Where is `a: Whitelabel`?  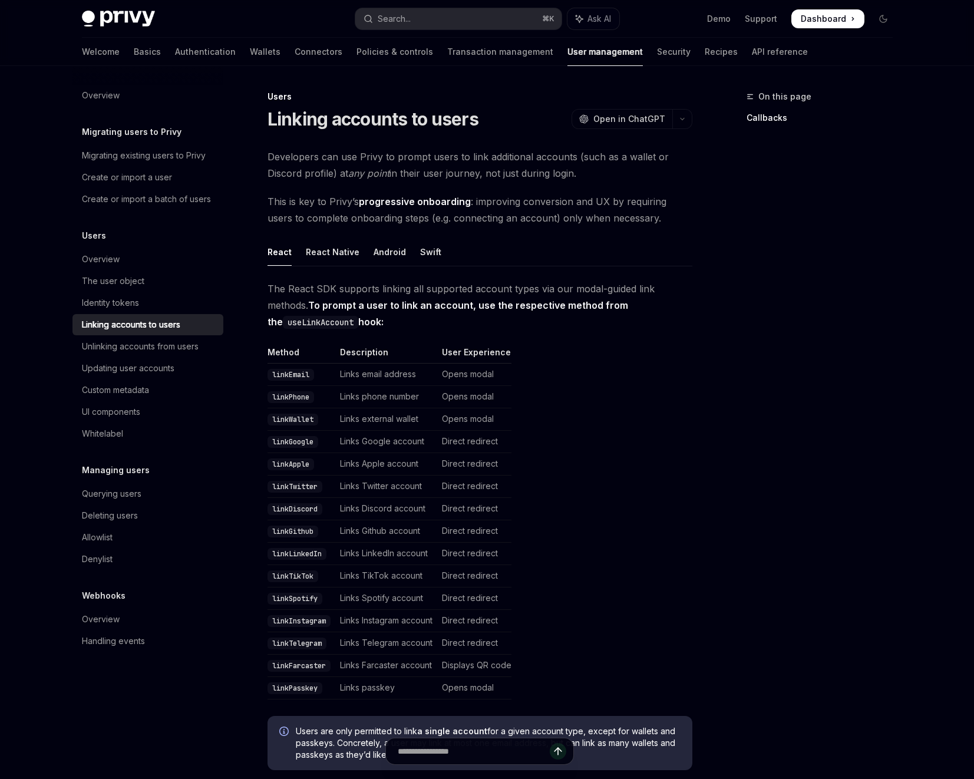
a: Whitelabel is located at coordinates (148, 434).